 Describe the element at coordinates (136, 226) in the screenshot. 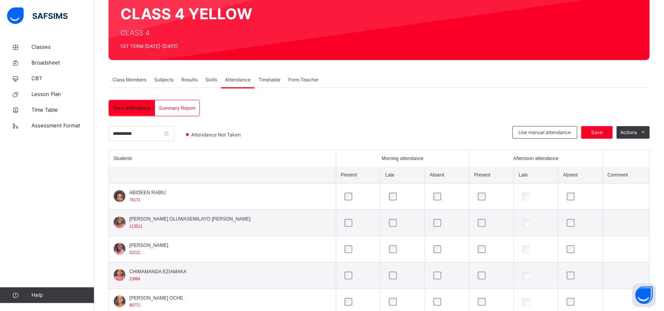

I see `span: 113511` at that location.